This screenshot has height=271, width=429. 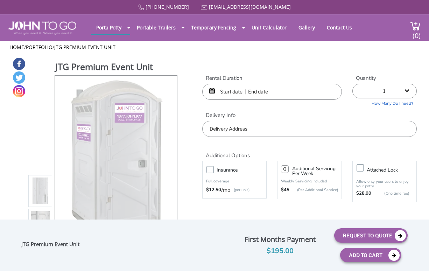 What do you see at coordinates (42, 28) in the screenshot?
I see `img: JOHN to go` at bounding box center [42, 28].